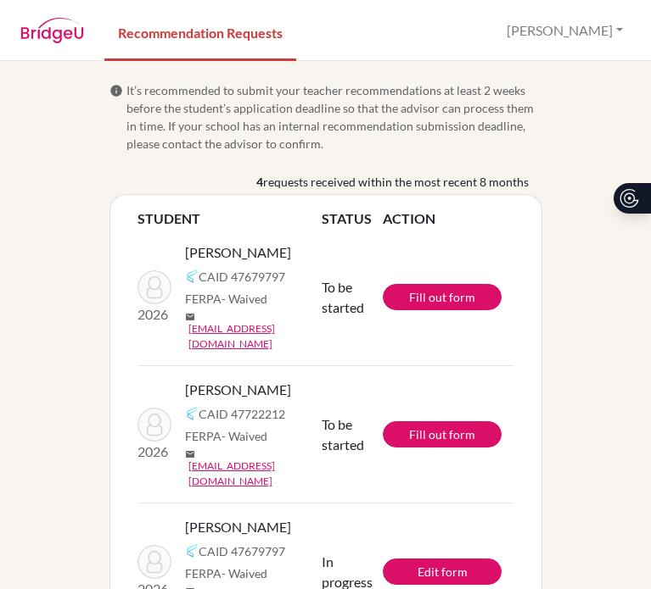  I want to click on b: 4, so click(260, 181).